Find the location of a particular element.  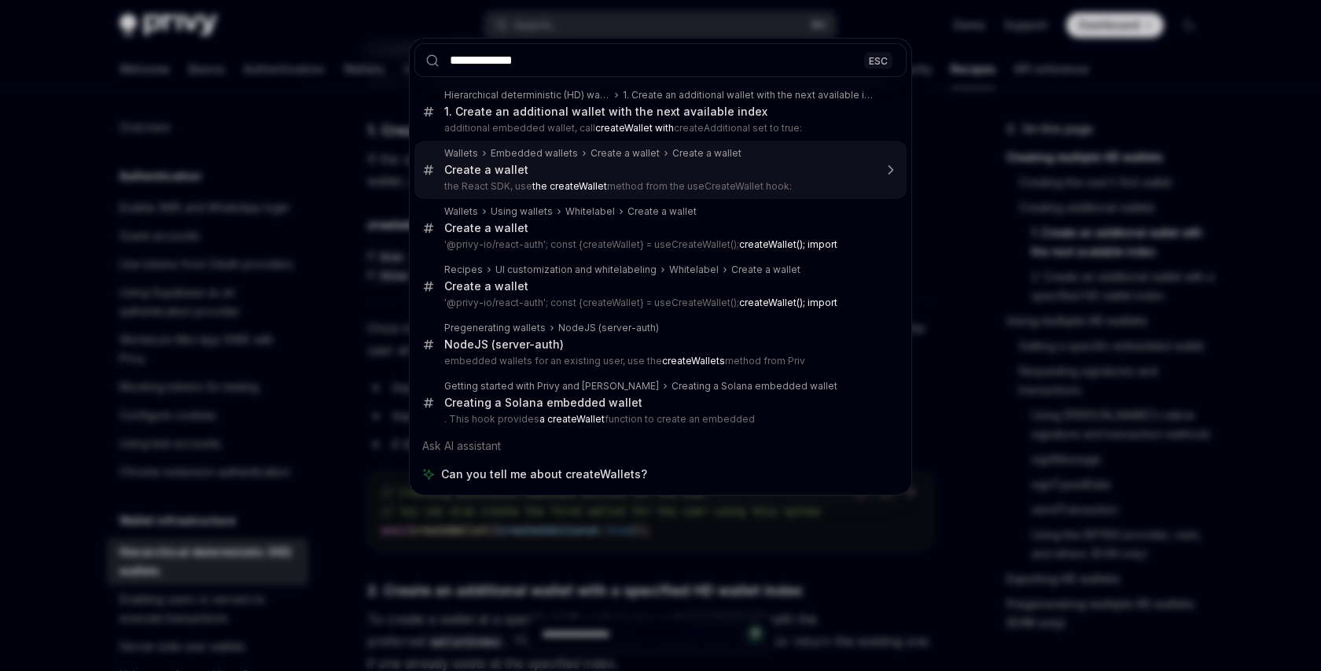

p: the React SDK, use method from the useCreateWallet hook: is located at coordinates (659, 186).